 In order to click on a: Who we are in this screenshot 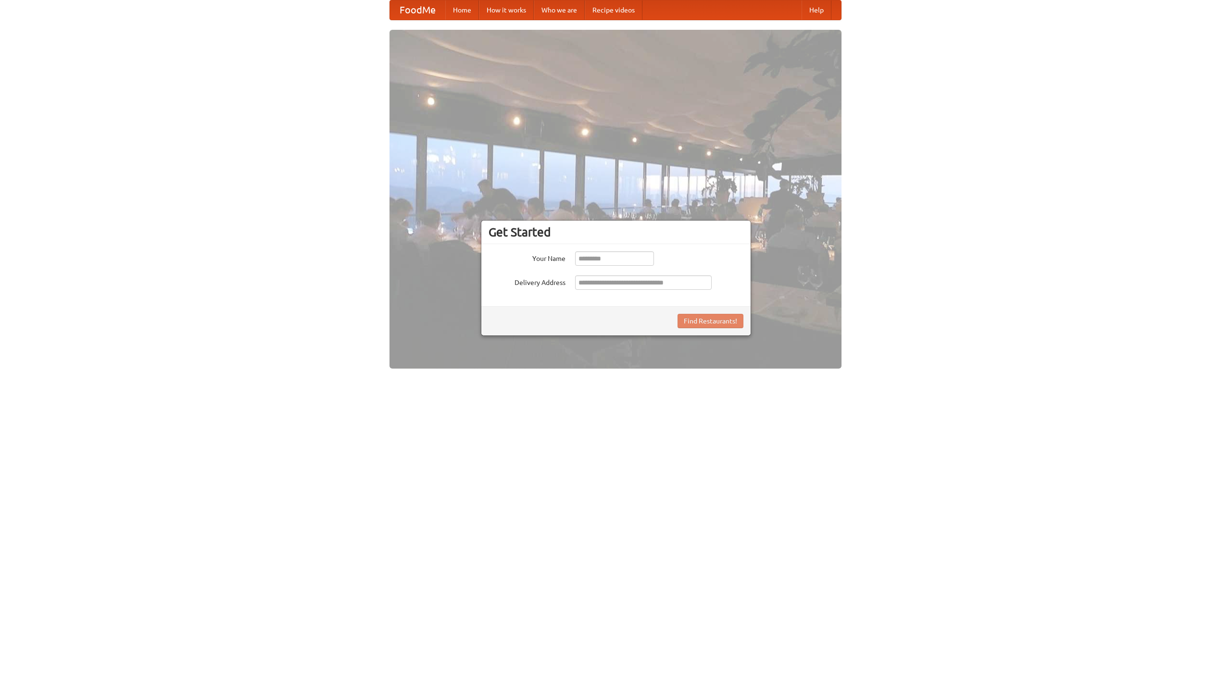, I will do `click(559, 10)`.